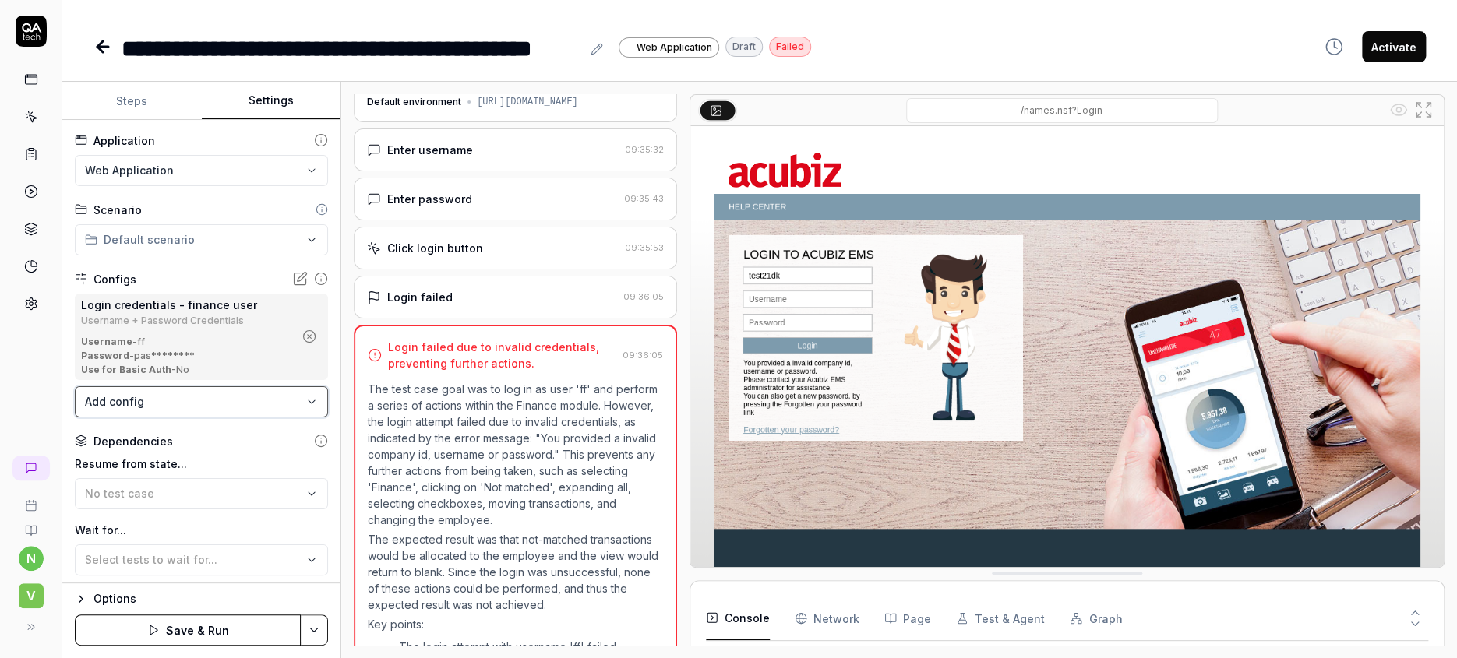 The height and width of the screenshot is (658, 1457). Describe the element at coordinates (187, 305) in the screenshot. I see `div: Login credentials - finance user` at that location.